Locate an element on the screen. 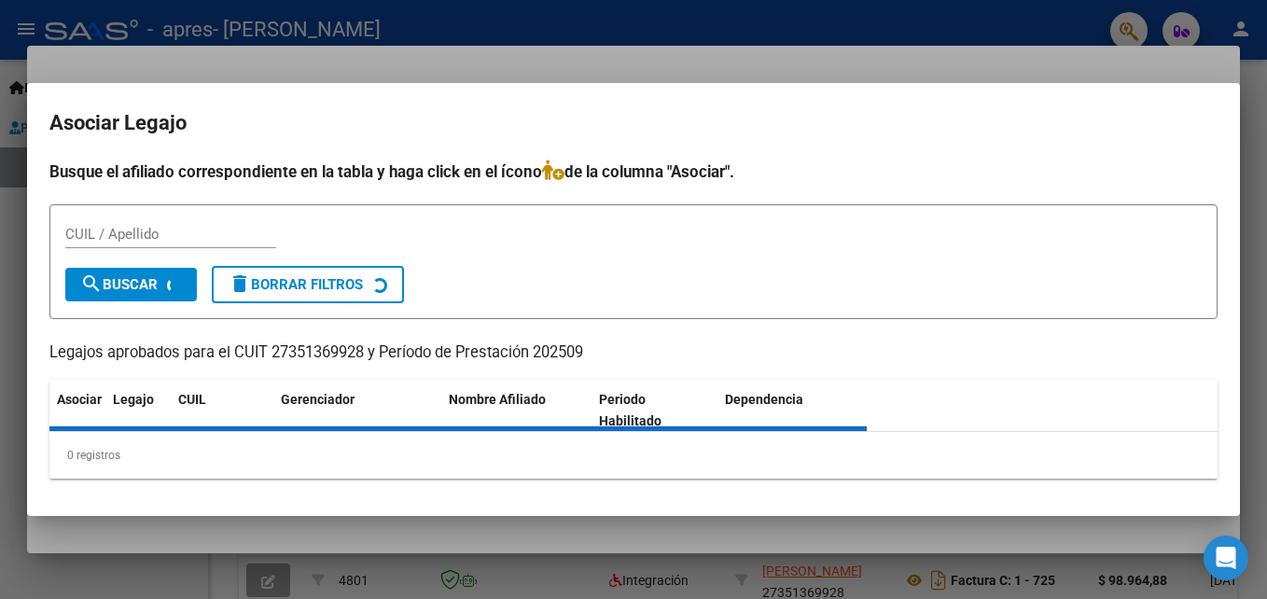  datatable-header-cell: Asociar is located at coordinates (77, 411).